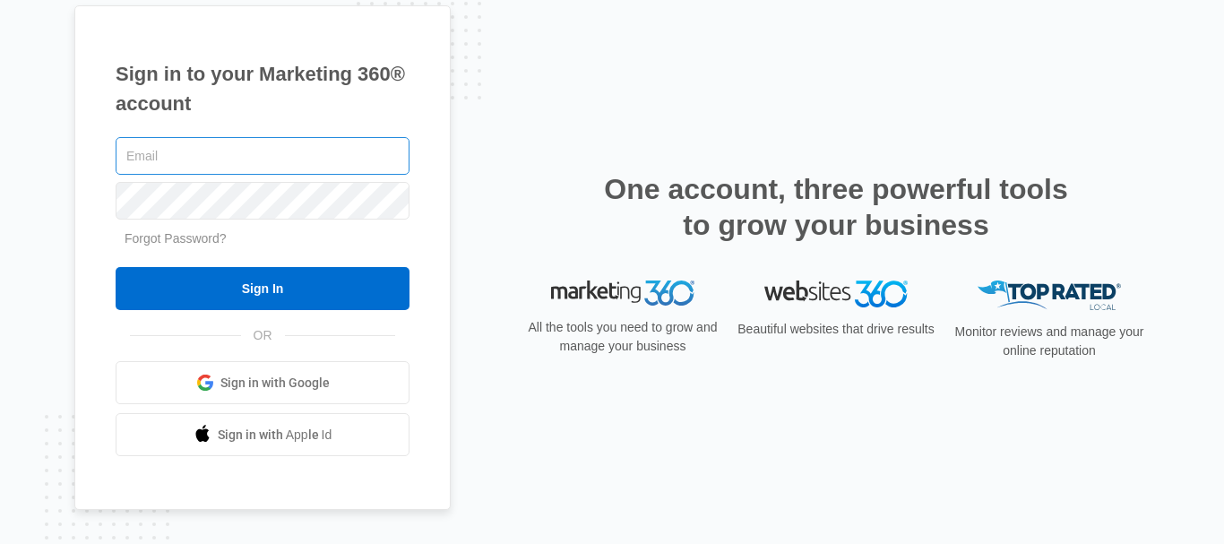  Describe the element at coordinates (262, 335) in the screenshot. I see `span: OR` at that location.